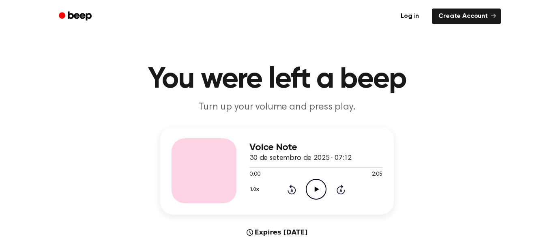 Image resolution: width=554 pixels, height=243 pixels. I want to click on span: 30 de setembro de 2025 · 07:12, so click(301, 158).